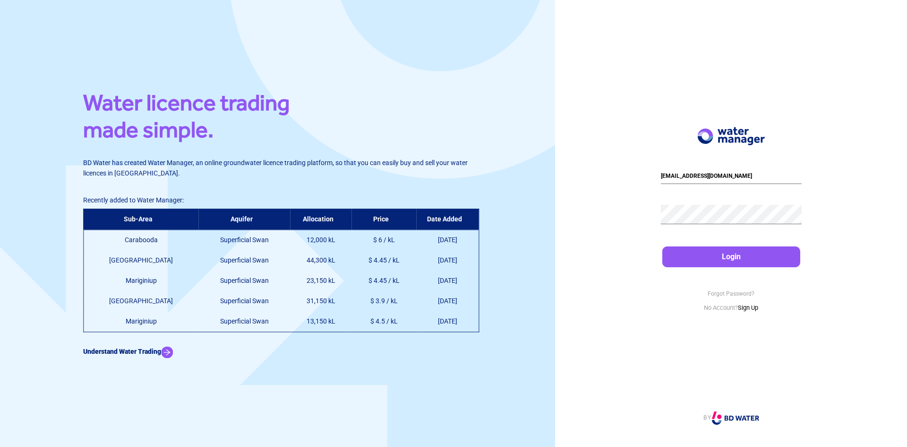 This screenshot has width=907, height=447. What do you see at coordinates (748, 307) in the screenshot?
I see `a: Sign Up` at bounding box center [748, 307].